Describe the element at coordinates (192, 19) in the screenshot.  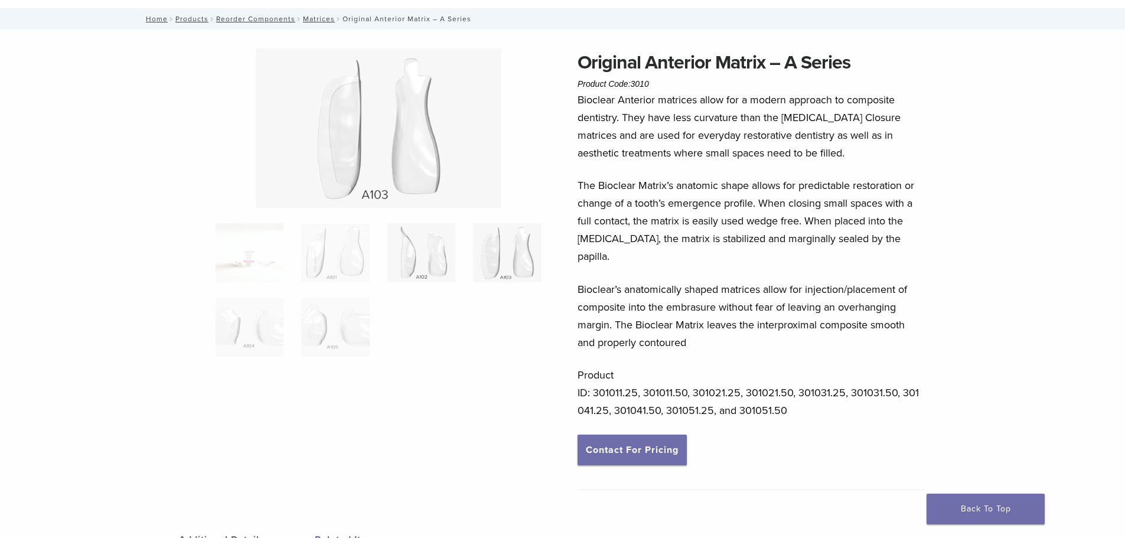
I see `a: Products` at that location.